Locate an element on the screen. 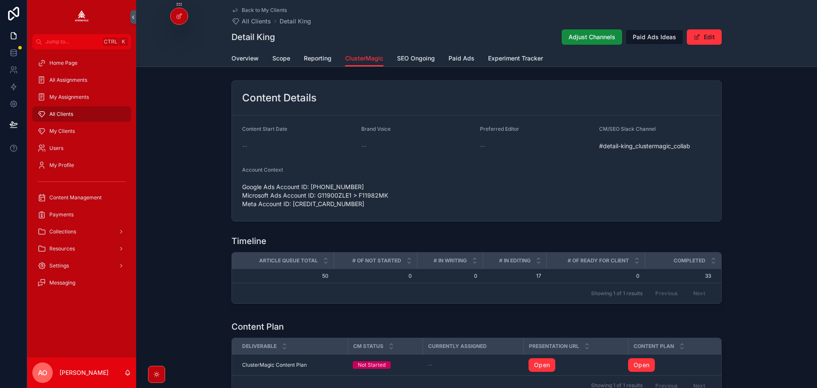  a: Experiment Tracker is located at coordinates (515, 59).